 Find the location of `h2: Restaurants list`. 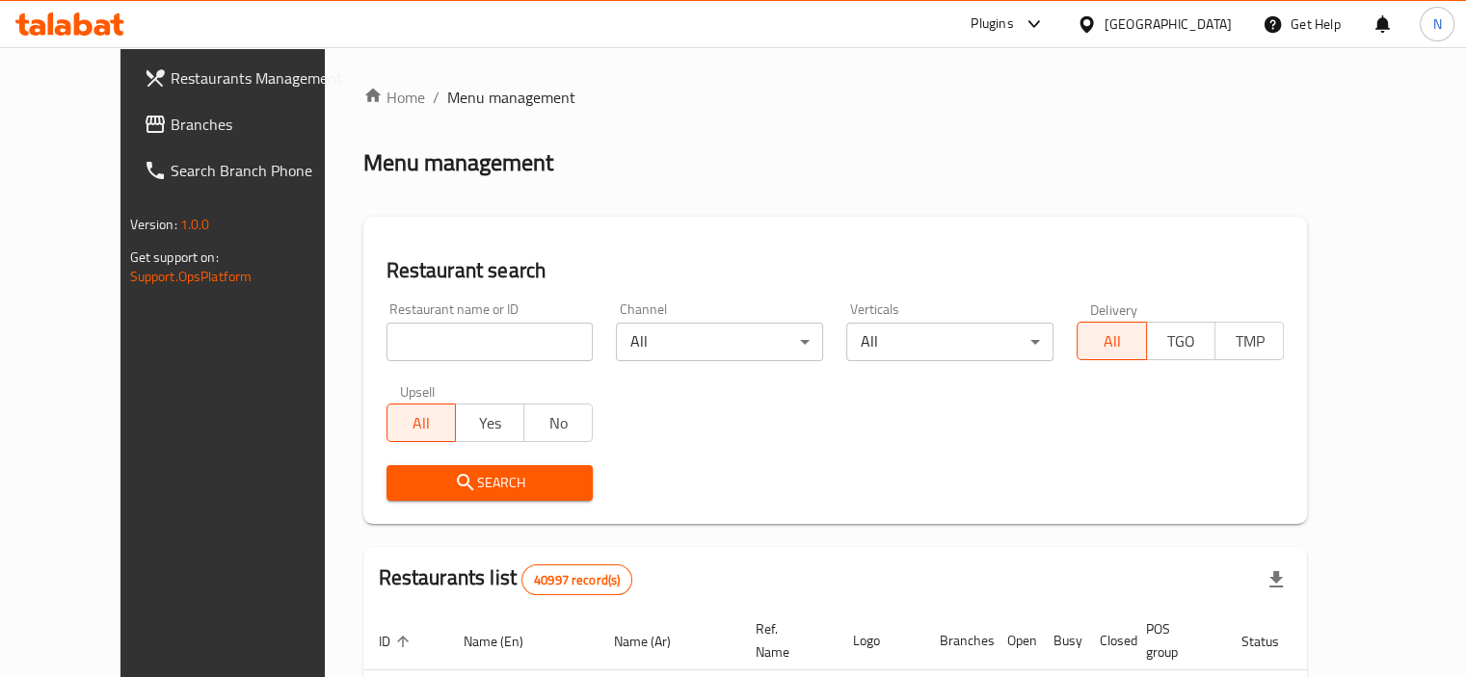

h2: Restaurants list is located at coordinates (506, 579).